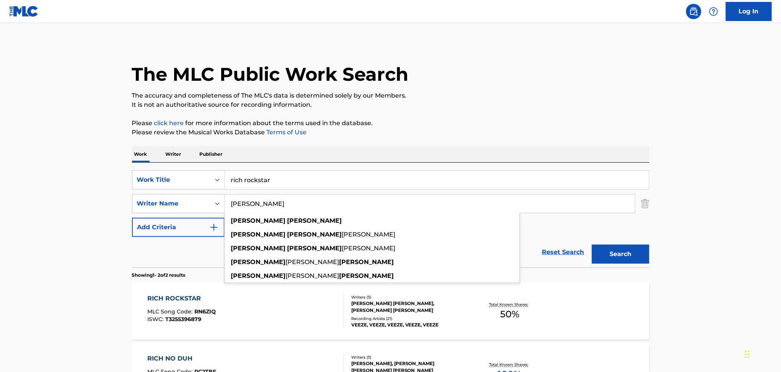 Image resolution: width=781 pixels, height=372 pixels. What do you see at coordinates (141, 154) in the screenshot?
I see `p: Work` at bounding box center [141, 154].